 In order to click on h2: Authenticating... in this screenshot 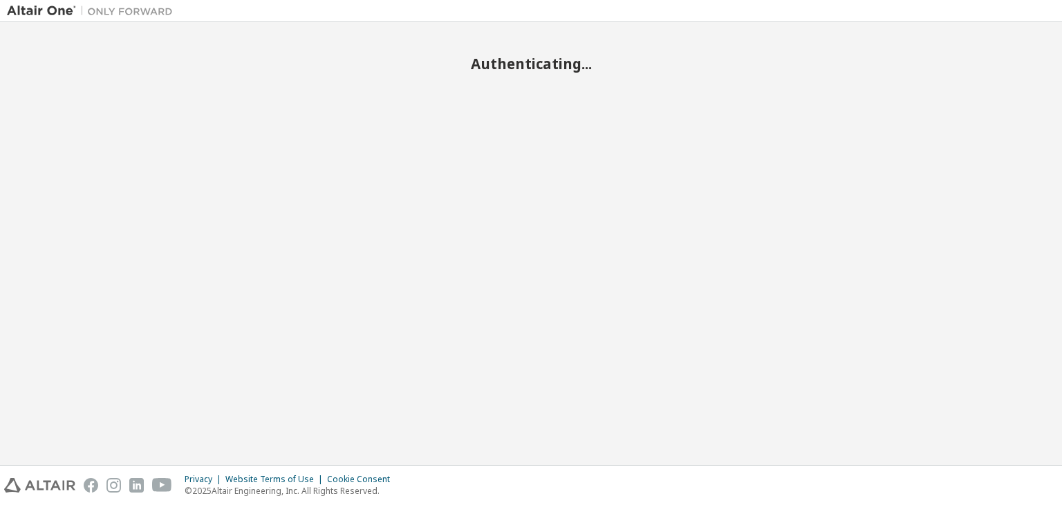, I will do `click(531, 64)`.